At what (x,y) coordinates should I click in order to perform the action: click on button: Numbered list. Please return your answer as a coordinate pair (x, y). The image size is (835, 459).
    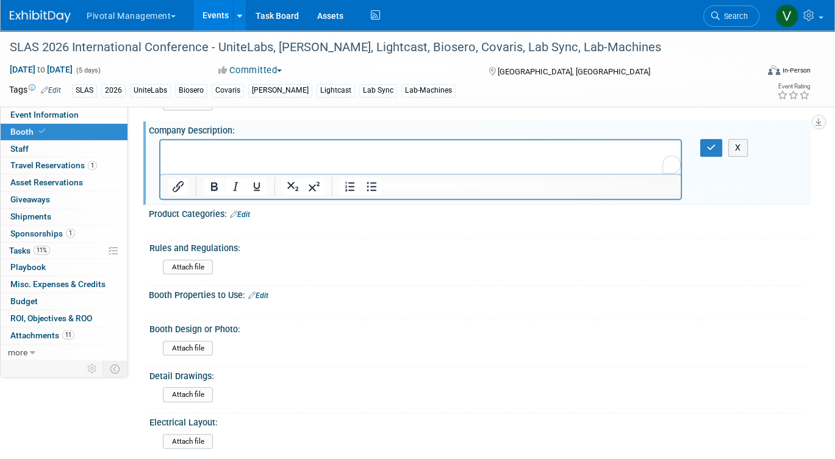
    Looking at the image, I should click on (350, 187).